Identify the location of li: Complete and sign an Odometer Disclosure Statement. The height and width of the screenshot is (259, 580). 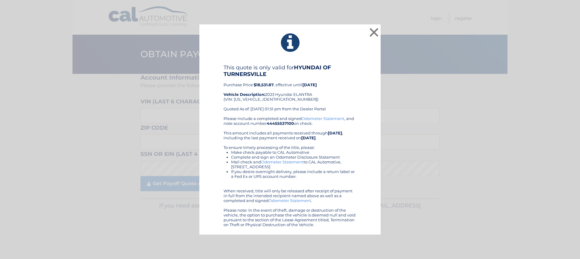
(293, 157).